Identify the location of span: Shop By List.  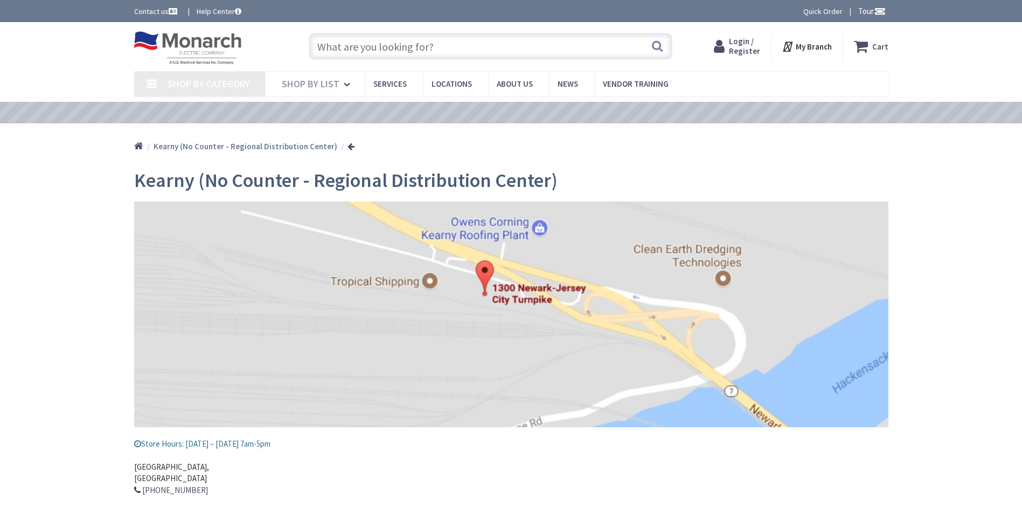
(310, 83).